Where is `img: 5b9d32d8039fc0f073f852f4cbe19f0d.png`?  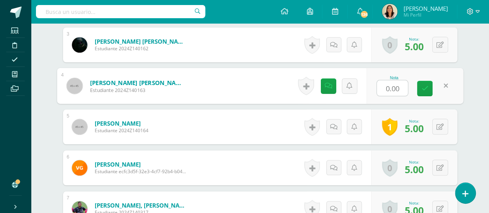
img: 5b9d32d8039fc0f073f852f4cbe19f0d.png is located at coordinates (80, 168).